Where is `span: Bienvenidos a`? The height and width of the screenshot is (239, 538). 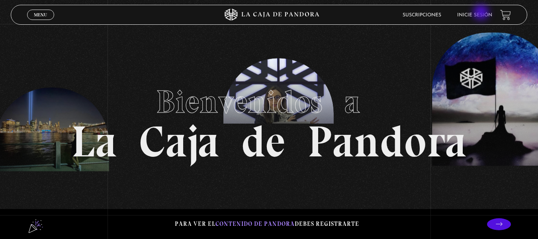 span: Bienvenidos a is located at coordinates (269, 102).